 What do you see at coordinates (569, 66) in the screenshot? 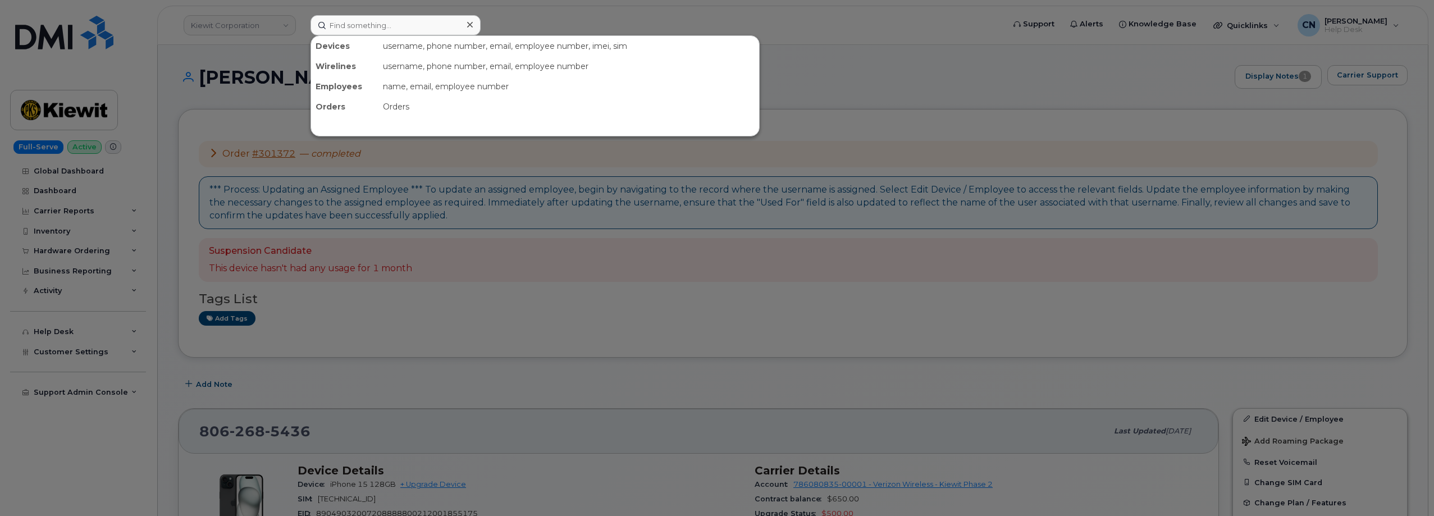
I see `div: username, phone number, email, employee number` at bounding box center [569, 66].